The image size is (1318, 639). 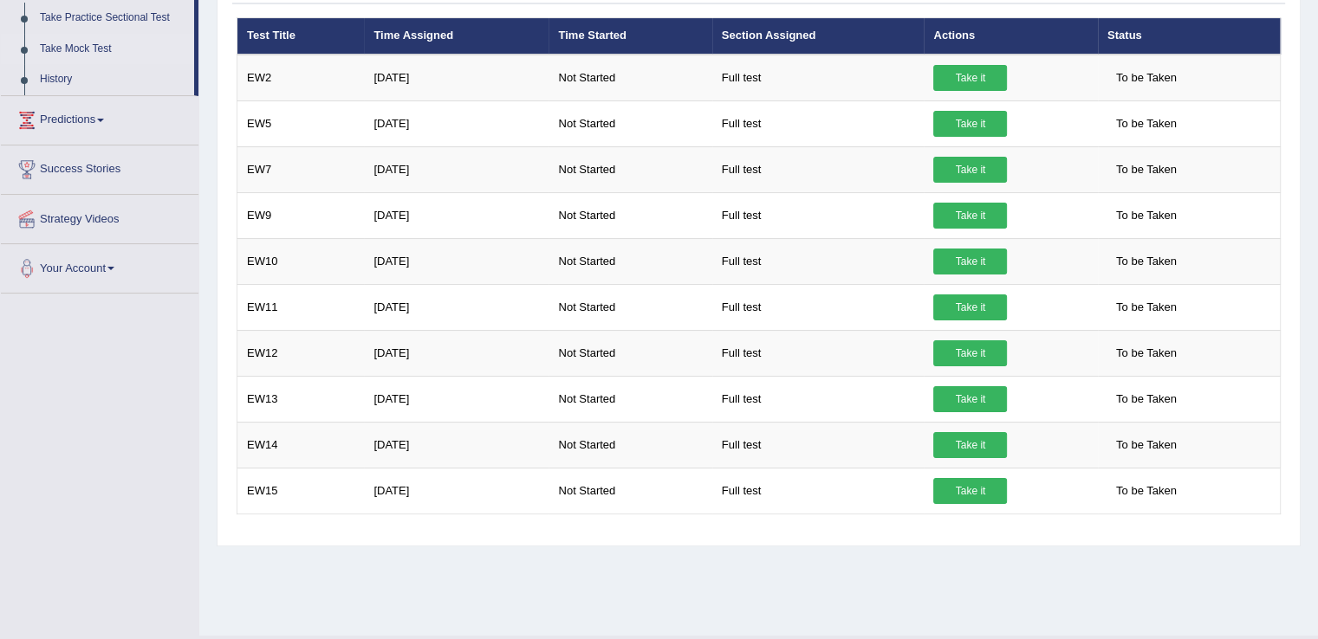 What do you see at coordinates (301, 78) in the screenshot?
I see `td: EW2` at bounding box center [301, 78].